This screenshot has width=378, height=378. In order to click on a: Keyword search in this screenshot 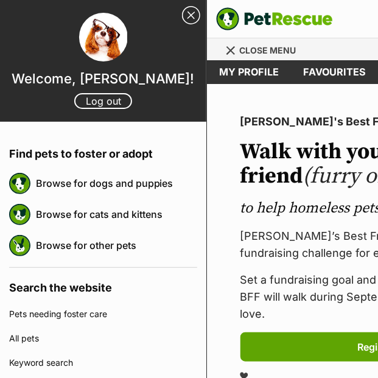, I will do `click(103, 363)`.